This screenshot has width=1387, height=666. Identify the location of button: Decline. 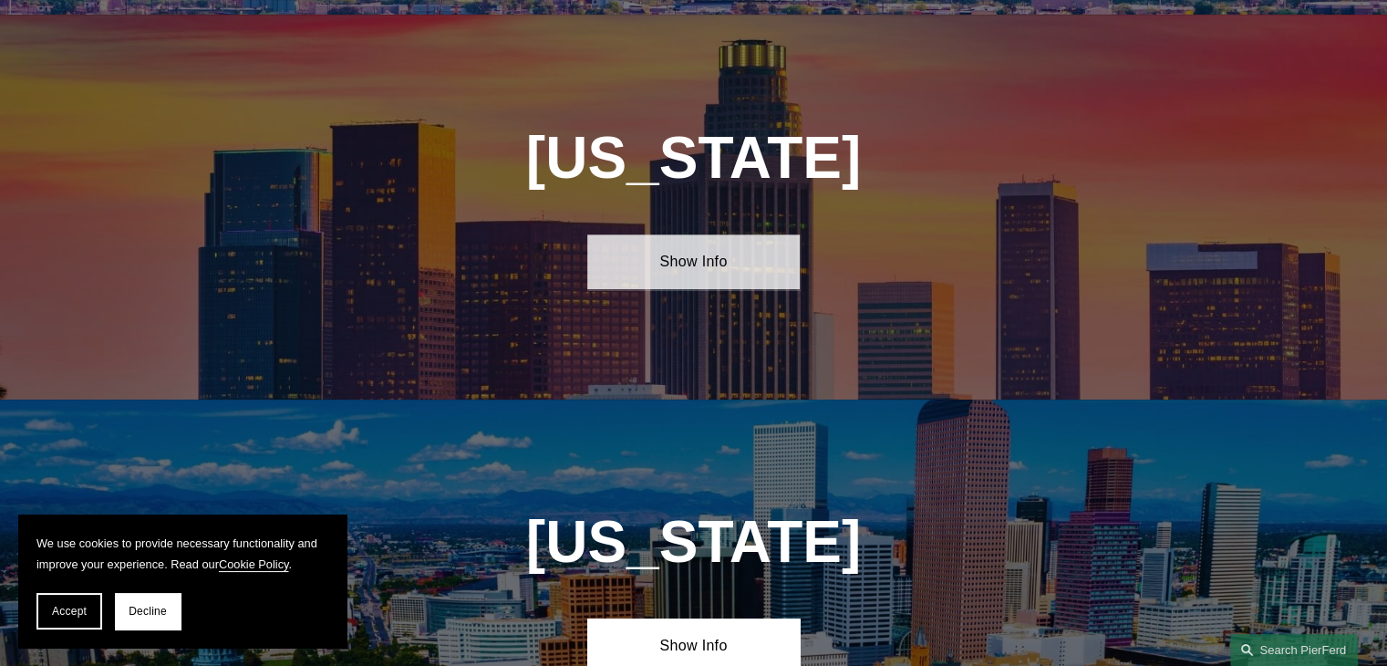
(148, 611).